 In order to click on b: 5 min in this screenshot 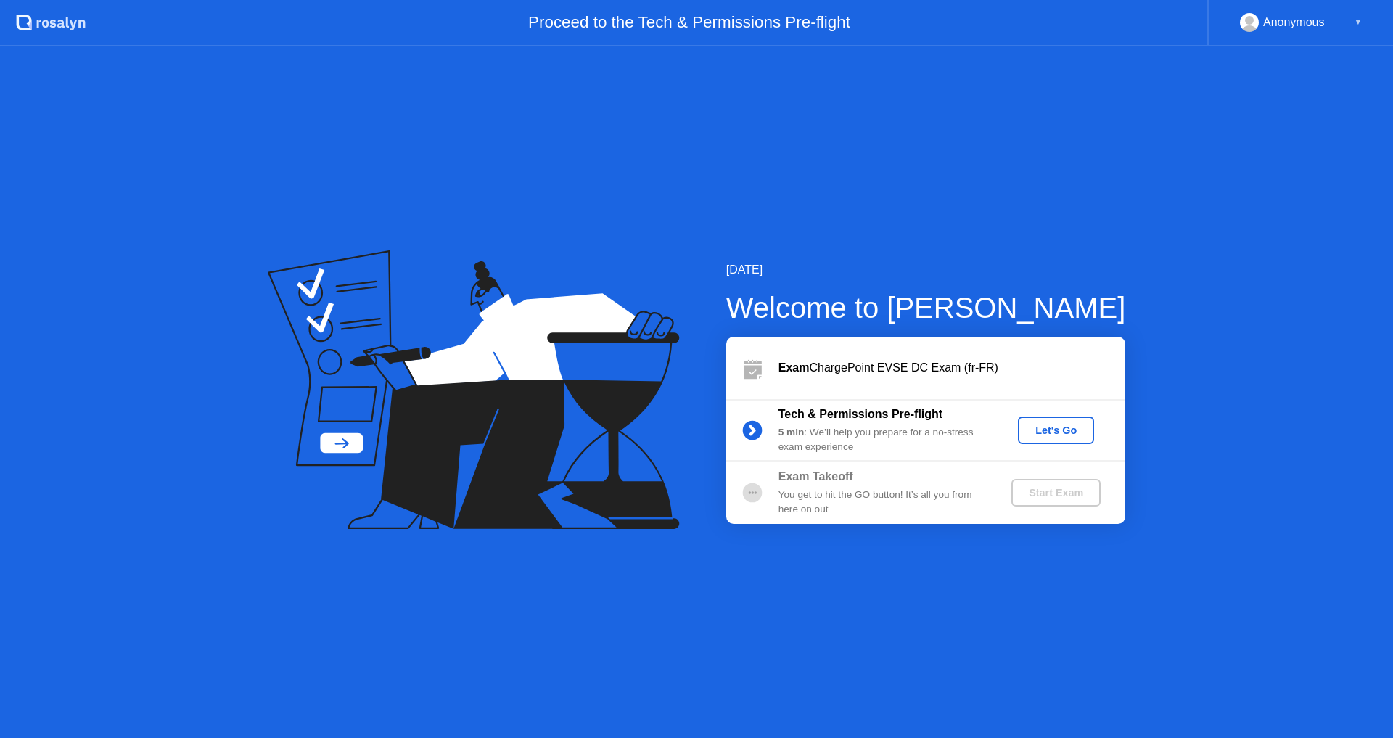, I will do `click(792, 432)`.